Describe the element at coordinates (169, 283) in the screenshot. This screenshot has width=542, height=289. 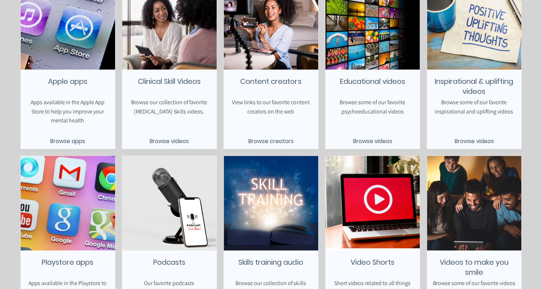
I see `span: Our favorite podcasts` at that location.